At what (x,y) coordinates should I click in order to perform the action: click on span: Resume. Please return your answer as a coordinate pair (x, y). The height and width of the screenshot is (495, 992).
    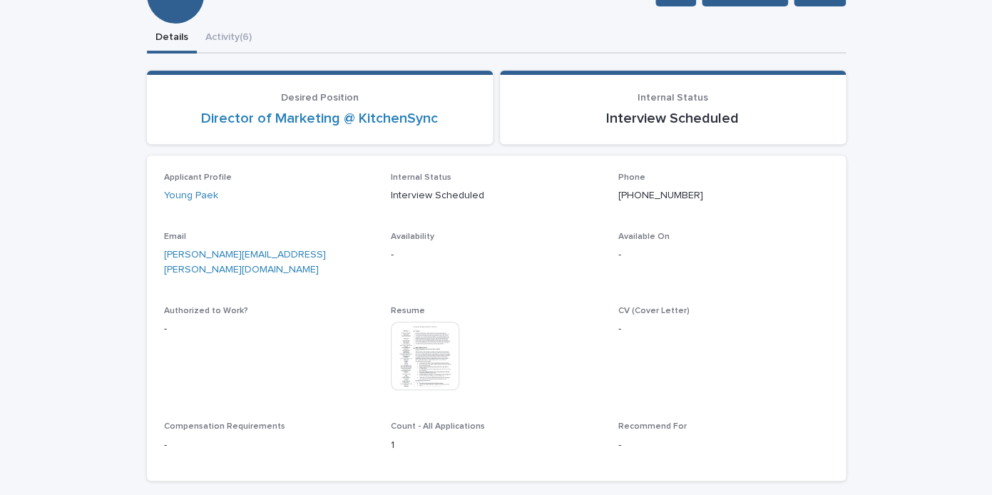
    Looking at the image, I should click on (408, 311).